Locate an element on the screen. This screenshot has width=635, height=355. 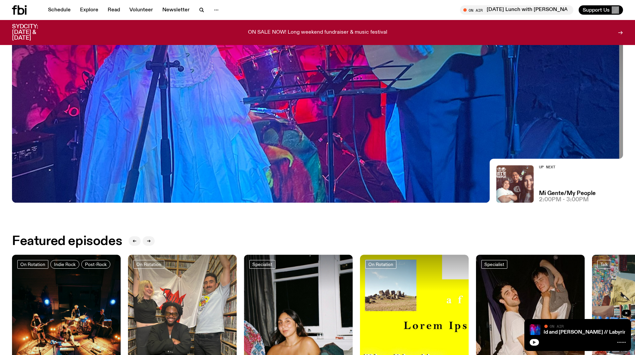
a: Indie Rock is located at coordinates (65, 264).